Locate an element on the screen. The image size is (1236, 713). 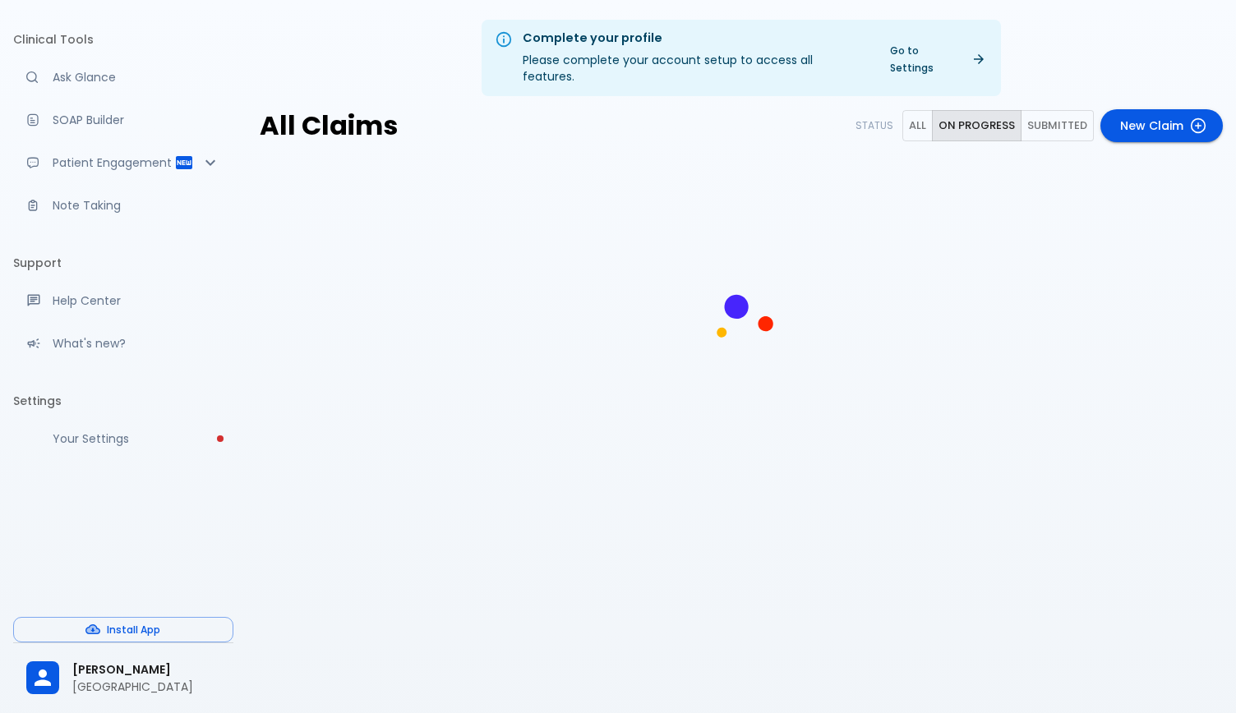
button: On progress is located at coordinates (976, 126).